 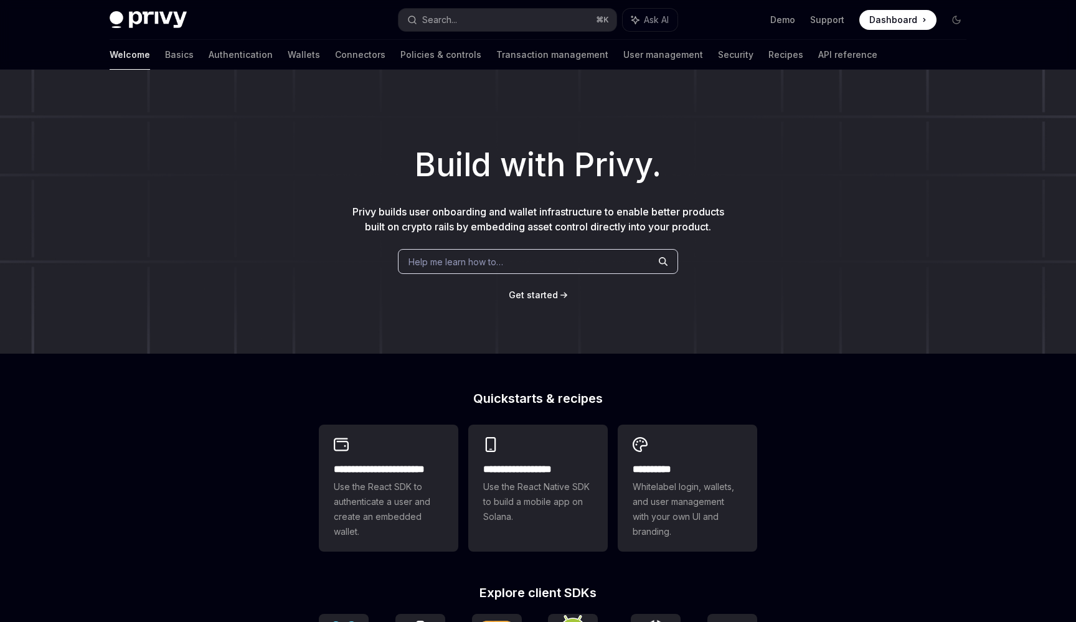 I want to click on span: ⌘ K, so click(x=602, y=20).